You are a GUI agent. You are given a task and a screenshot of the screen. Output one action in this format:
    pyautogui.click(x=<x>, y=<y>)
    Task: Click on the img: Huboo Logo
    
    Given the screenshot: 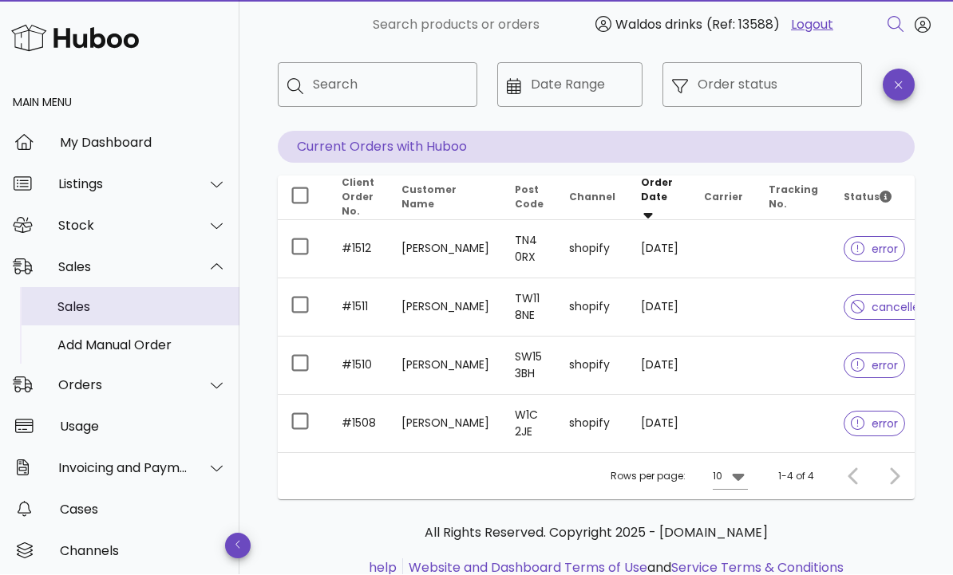 What is the action you would take?
    pyautogui.click(x=75, y=38)
    